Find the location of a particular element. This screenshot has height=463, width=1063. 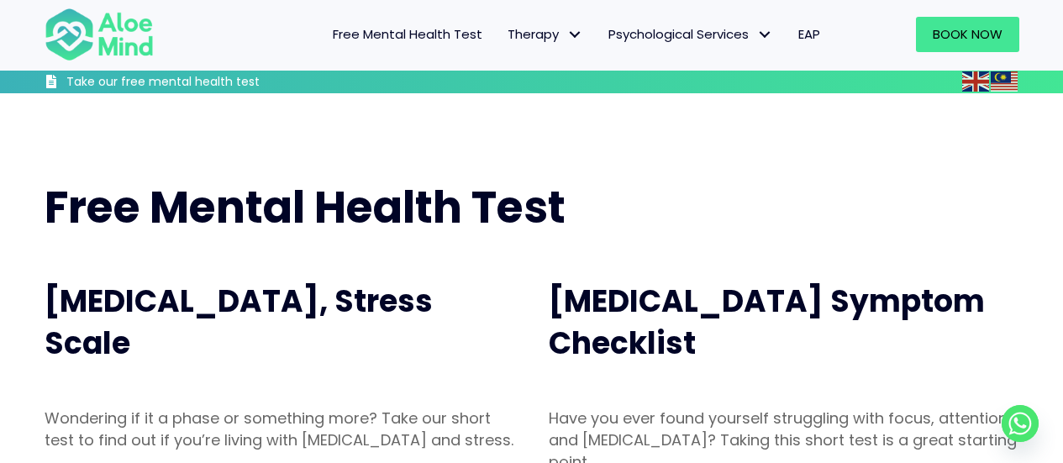

a: Free Mental Health Test is located at coordinates (407, 34).